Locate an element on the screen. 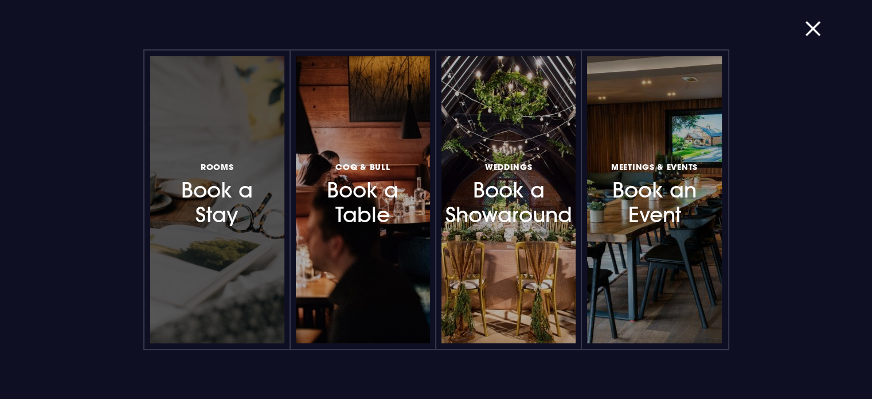 Image resolution: width=872 pixels, height=399 pixels. span: Coq & Bull is located at coordinates (362, 166).